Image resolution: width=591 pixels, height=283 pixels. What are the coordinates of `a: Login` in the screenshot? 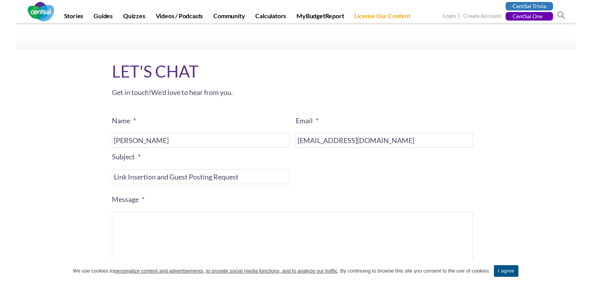 It's located at (449, 16).